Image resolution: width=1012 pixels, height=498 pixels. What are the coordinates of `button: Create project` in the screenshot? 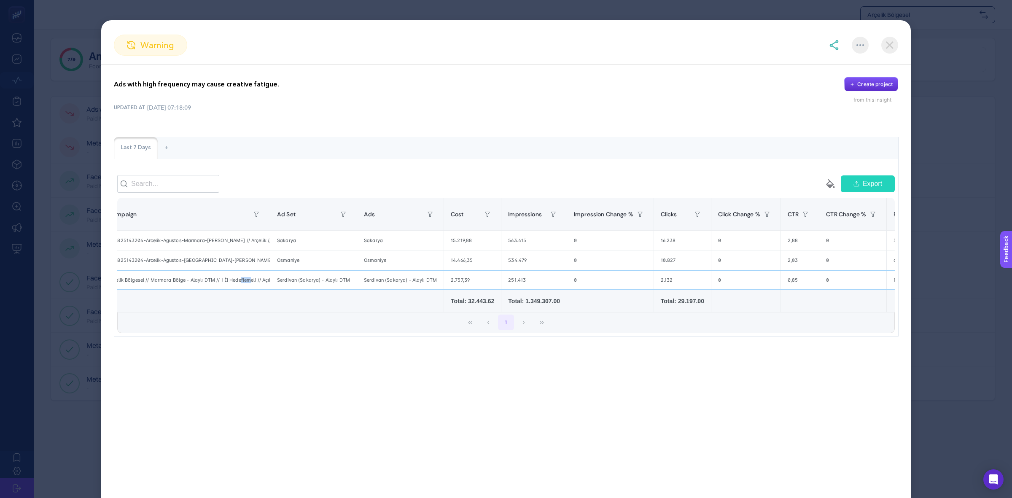 It's located at (872, 84).